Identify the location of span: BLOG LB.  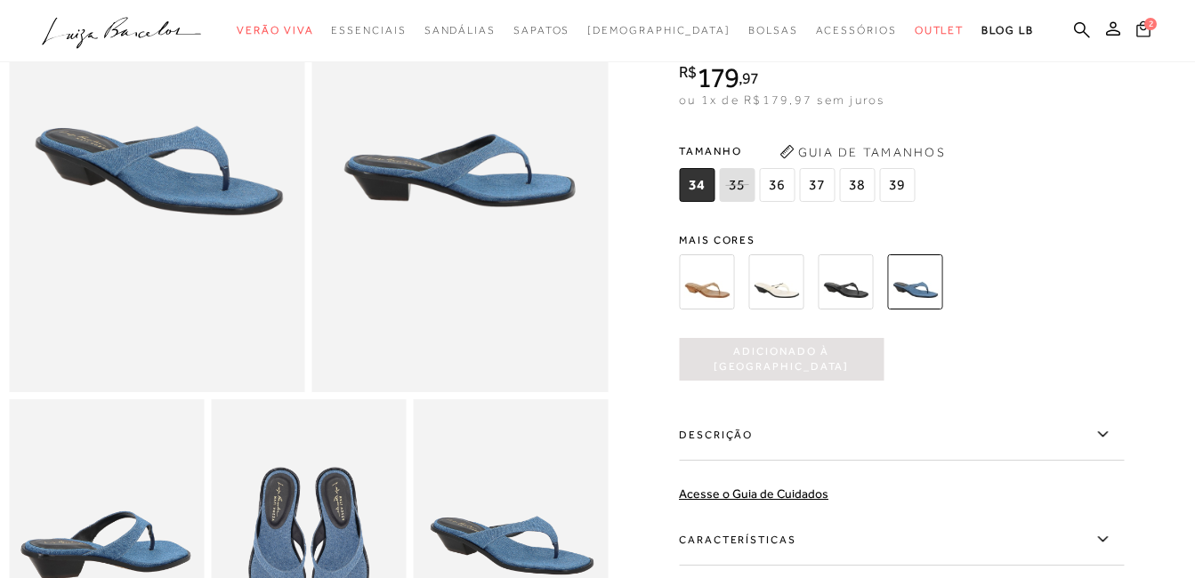
(1007, 30).